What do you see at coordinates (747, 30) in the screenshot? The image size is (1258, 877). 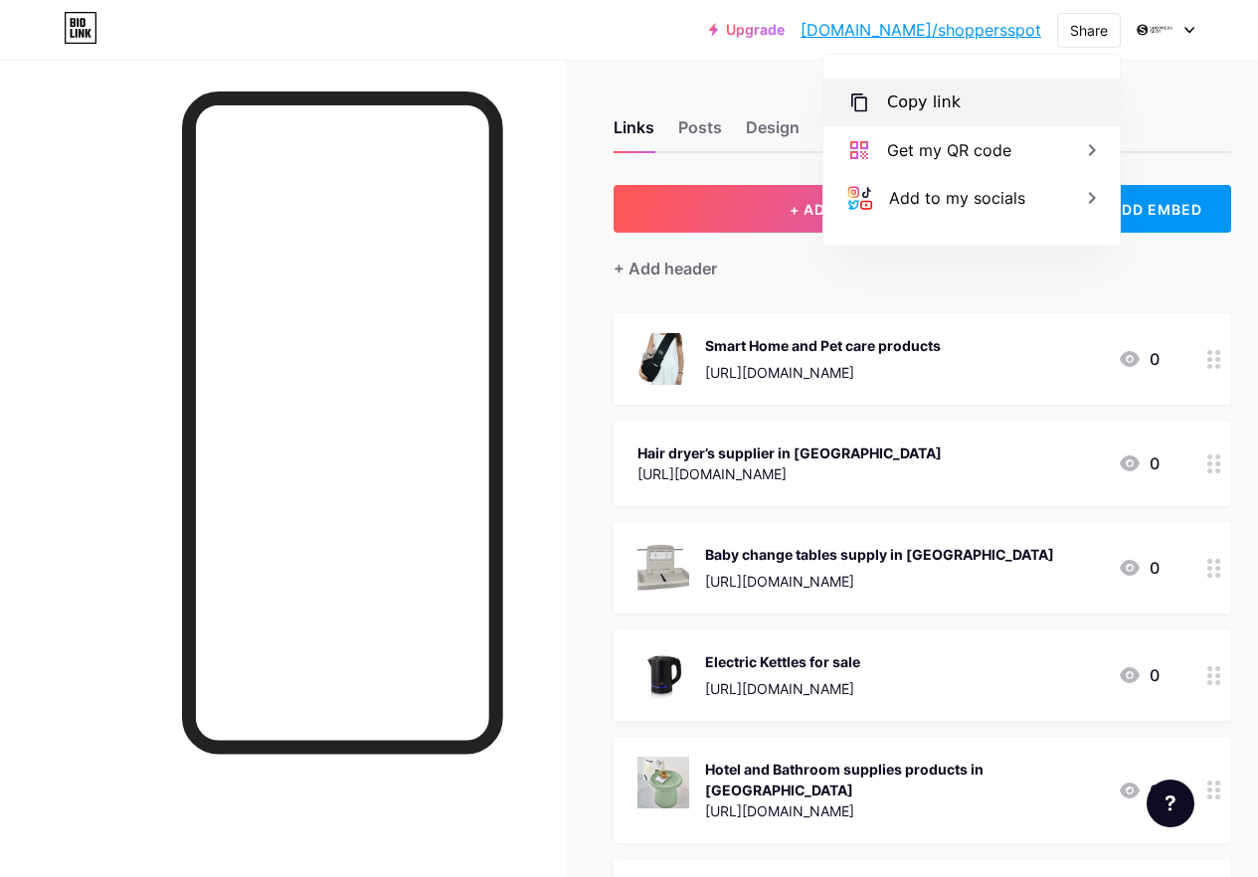 I see `a: Upgrade` at bounding box center [747, 30].